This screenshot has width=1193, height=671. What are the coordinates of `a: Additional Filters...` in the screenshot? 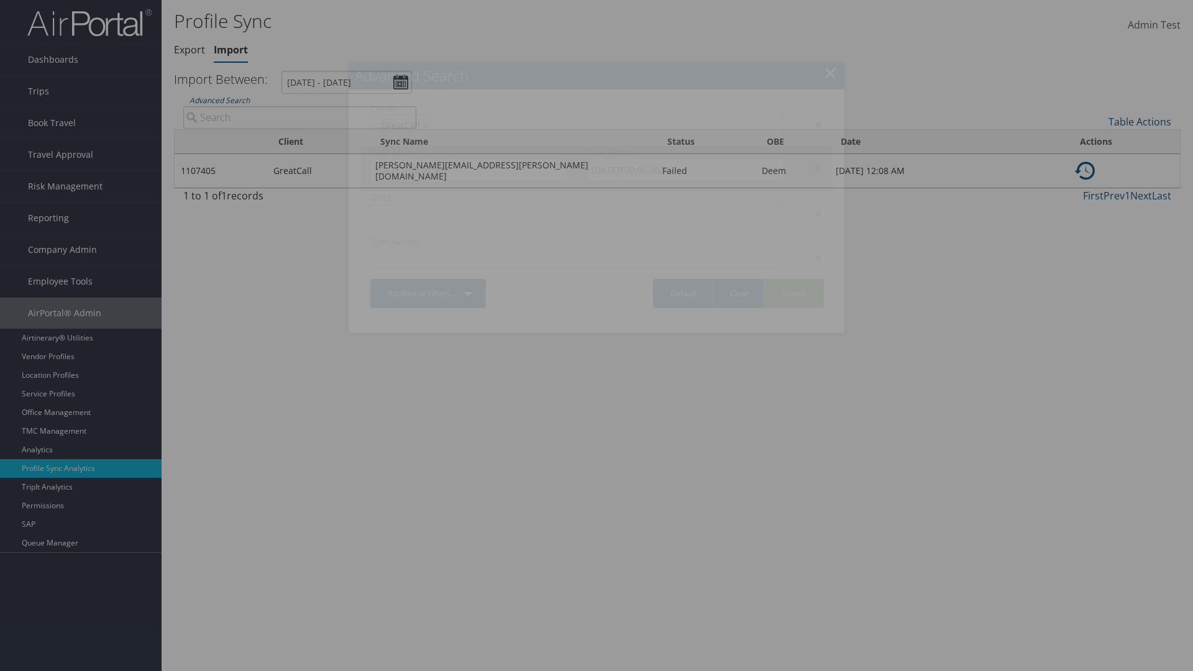 It's located at (428, 293).